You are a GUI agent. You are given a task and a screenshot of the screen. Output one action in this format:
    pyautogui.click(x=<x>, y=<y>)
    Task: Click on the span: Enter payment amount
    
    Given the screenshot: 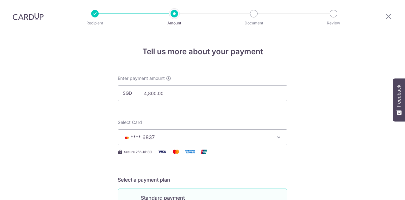 What is the action you would take?
    pyautogui.click(x=141, y=78)
    